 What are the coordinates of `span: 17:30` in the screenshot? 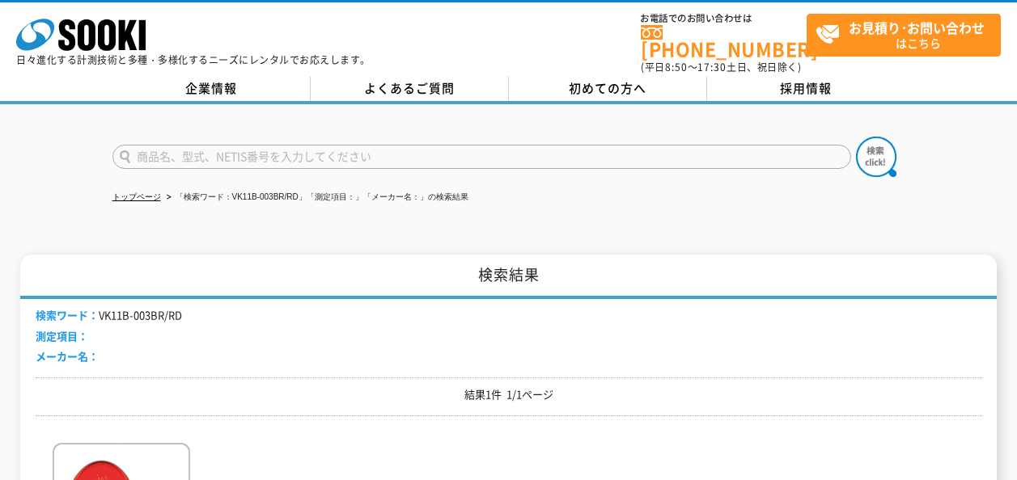 It's located at (712, 67).